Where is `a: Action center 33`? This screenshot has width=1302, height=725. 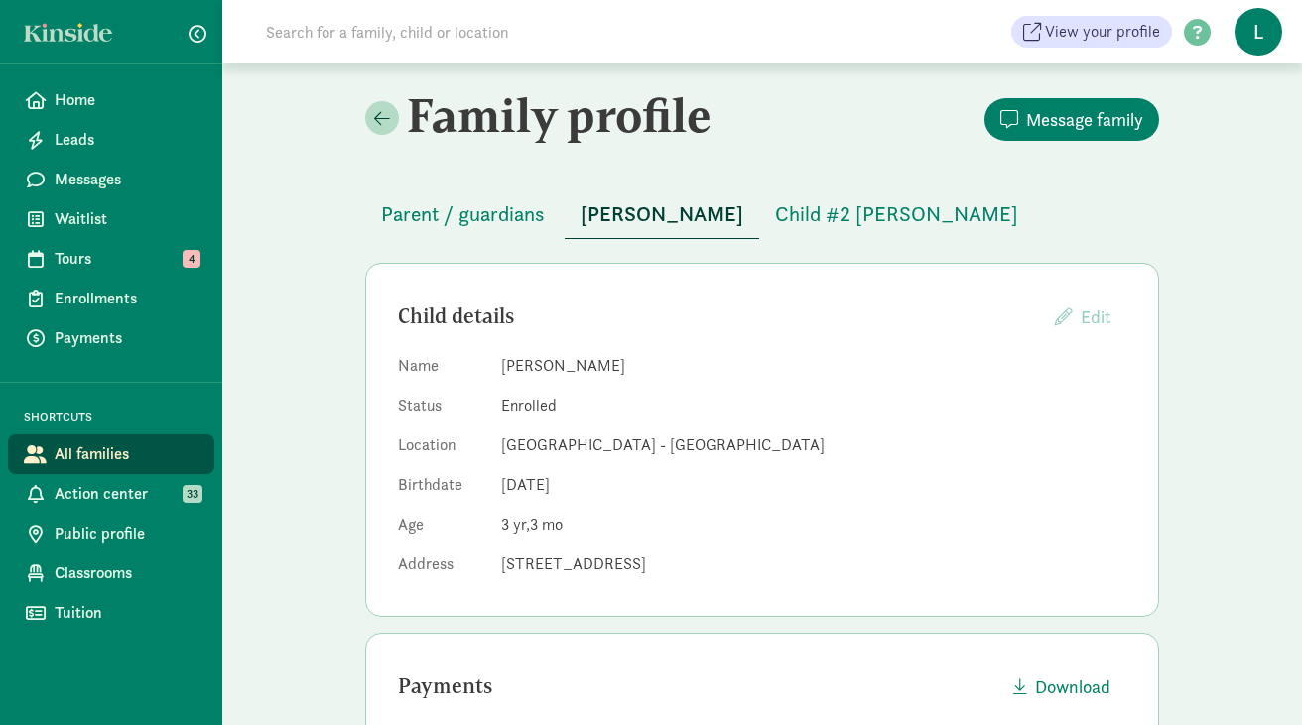 a: Action center 33 is located at coordinates (111, 494).